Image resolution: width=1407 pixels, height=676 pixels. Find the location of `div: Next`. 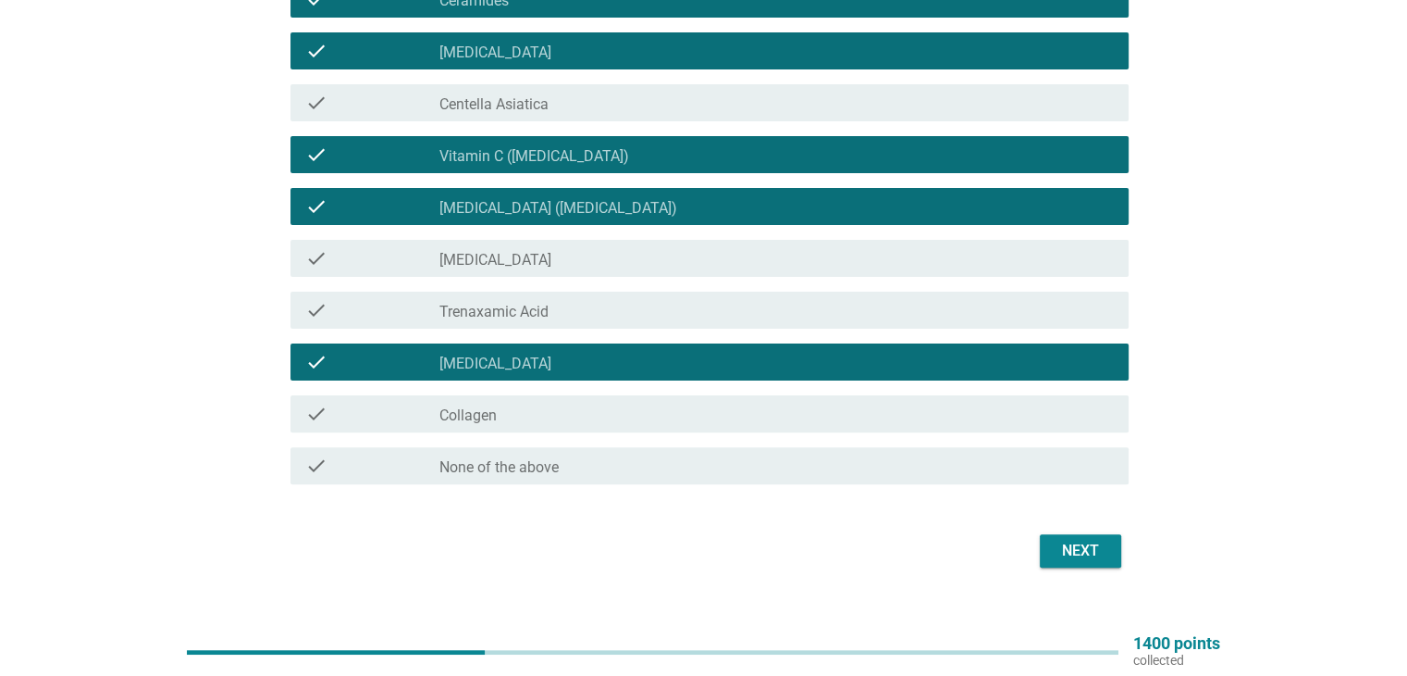

div: Next is located at coordinates (1081, 551).